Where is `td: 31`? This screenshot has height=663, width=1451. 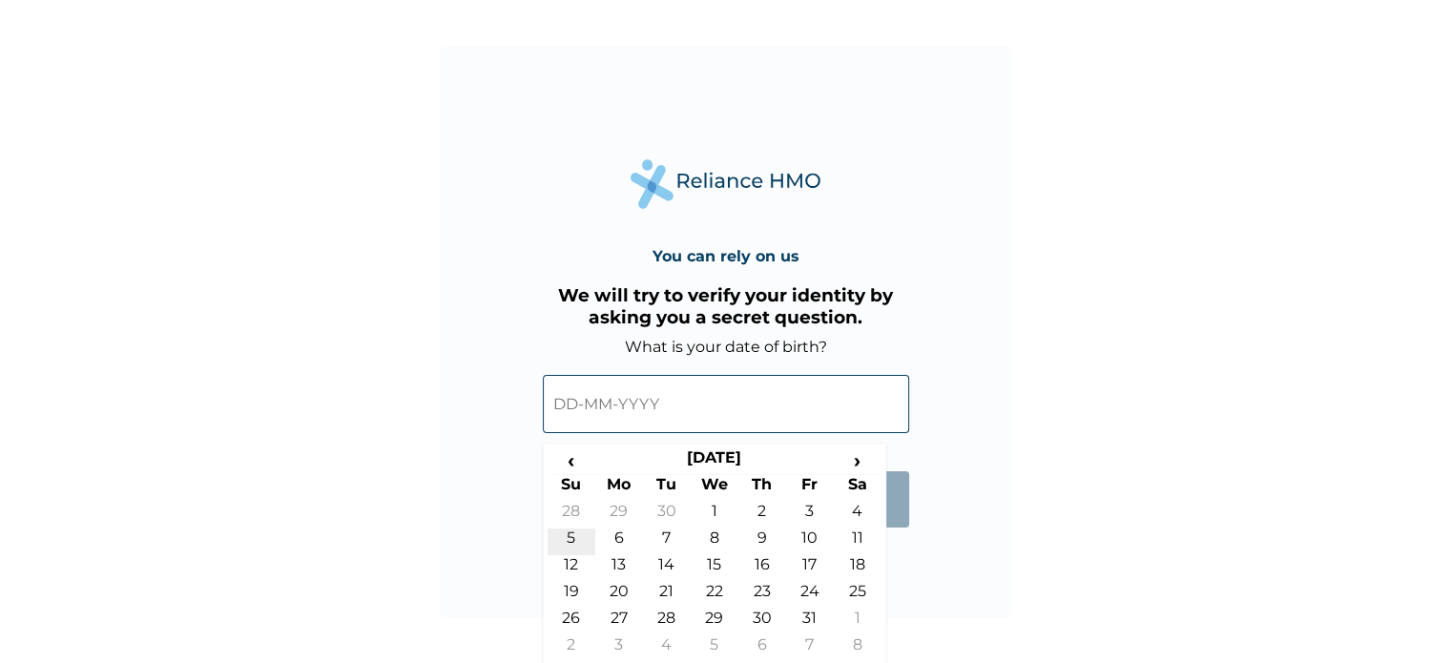 td: 31 is located at coordinates (810, 622).